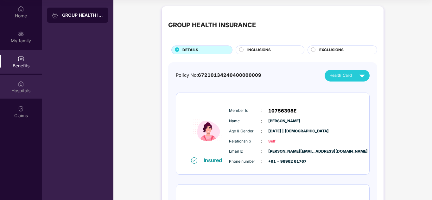 The image size is (432, 200). I want to click on span: Relationship, so click(245, 142).